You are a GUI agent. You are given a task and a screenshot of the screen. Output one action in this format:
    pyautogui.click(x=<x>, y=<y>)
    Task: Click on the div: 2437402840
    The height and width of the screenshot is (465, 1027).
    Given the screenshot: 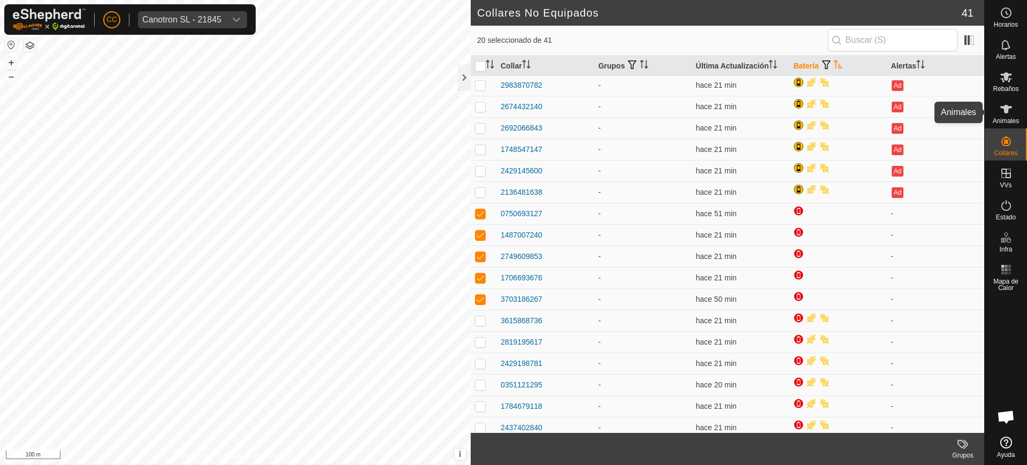 What is the action you would take?
    pyautogui.click(x=521, y=427)
    